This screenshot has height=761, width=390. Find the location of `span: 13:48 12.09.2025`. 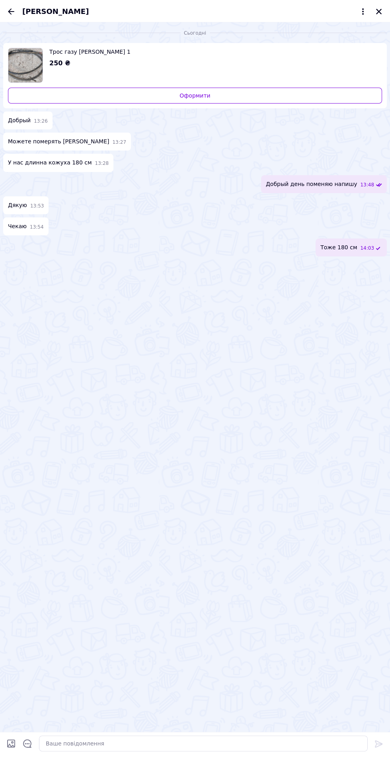

span: 13:48 12.09.2025 is located at coordinates (367, 185).